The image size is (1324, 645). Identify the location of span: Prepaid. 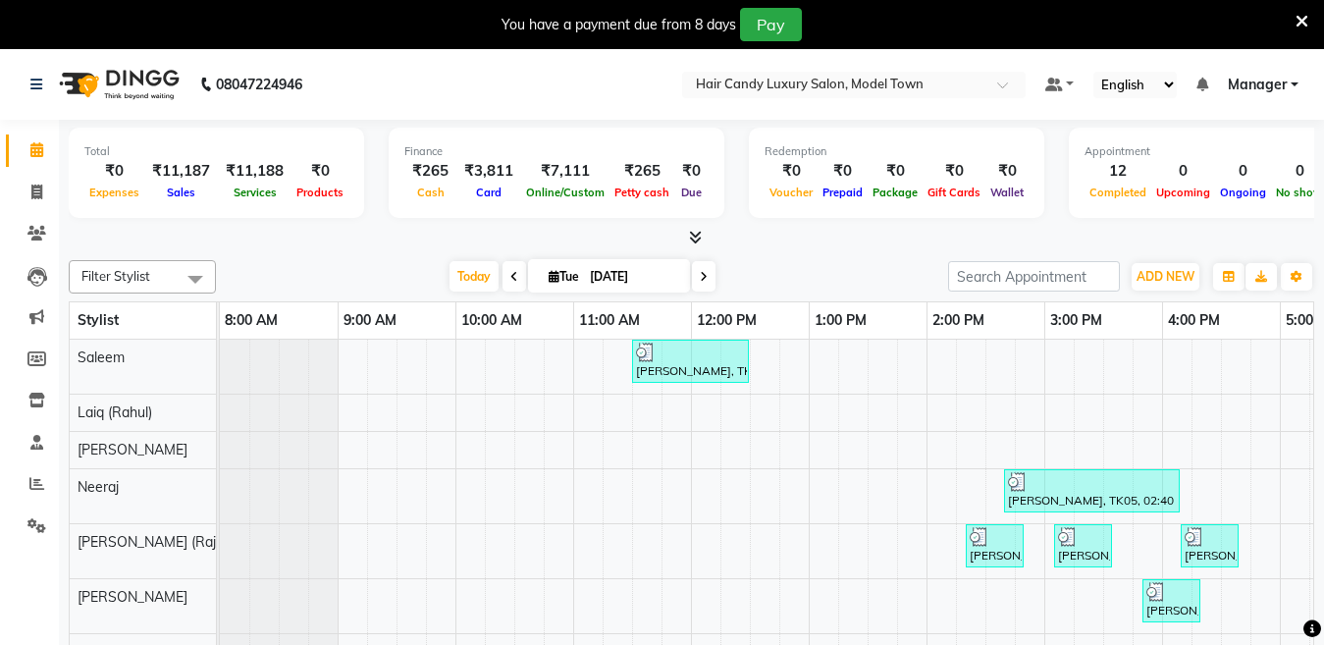
(842, 192).